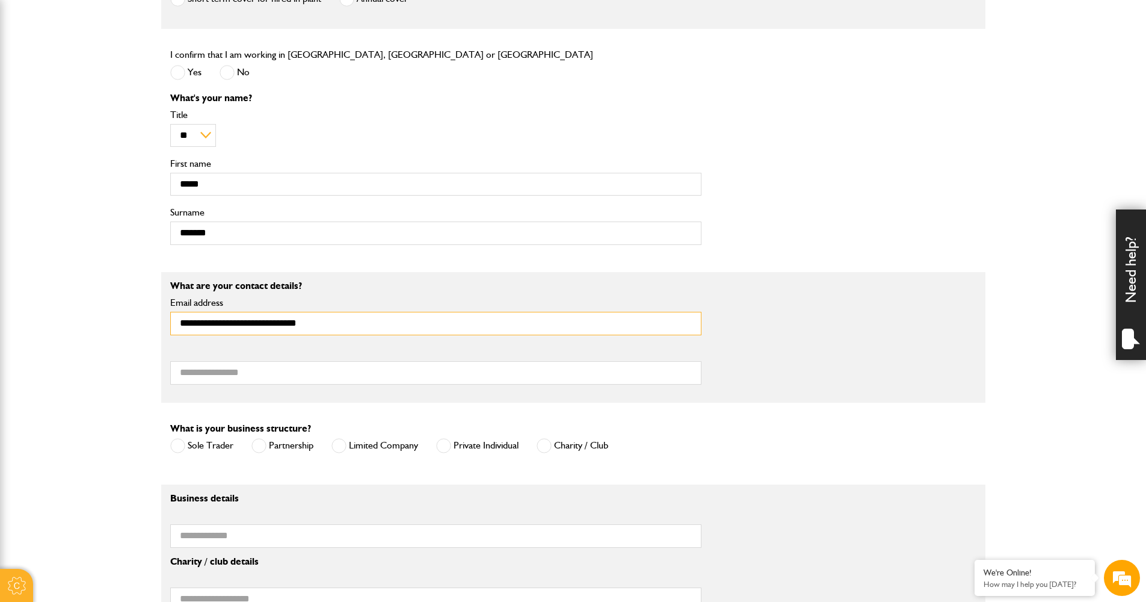 The height and width of the screenshot is (602, 1146). I want to click on input: Enter your email address, so click(117, 160).